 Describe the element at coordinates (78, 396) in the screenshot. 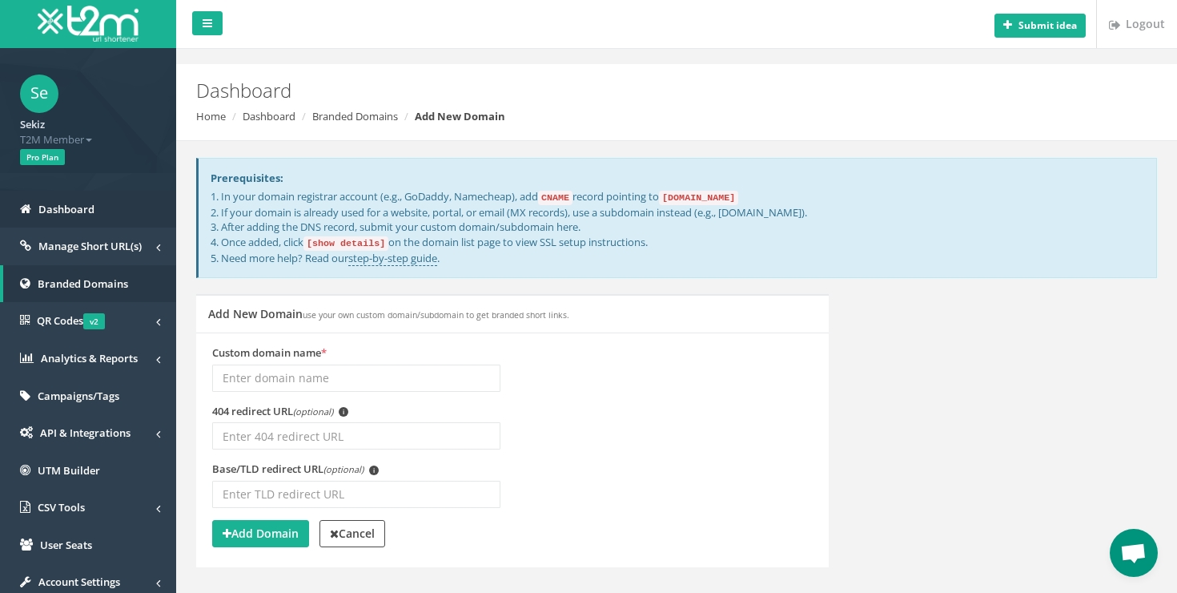

I see `span: Campaigns/Tags` at that location.